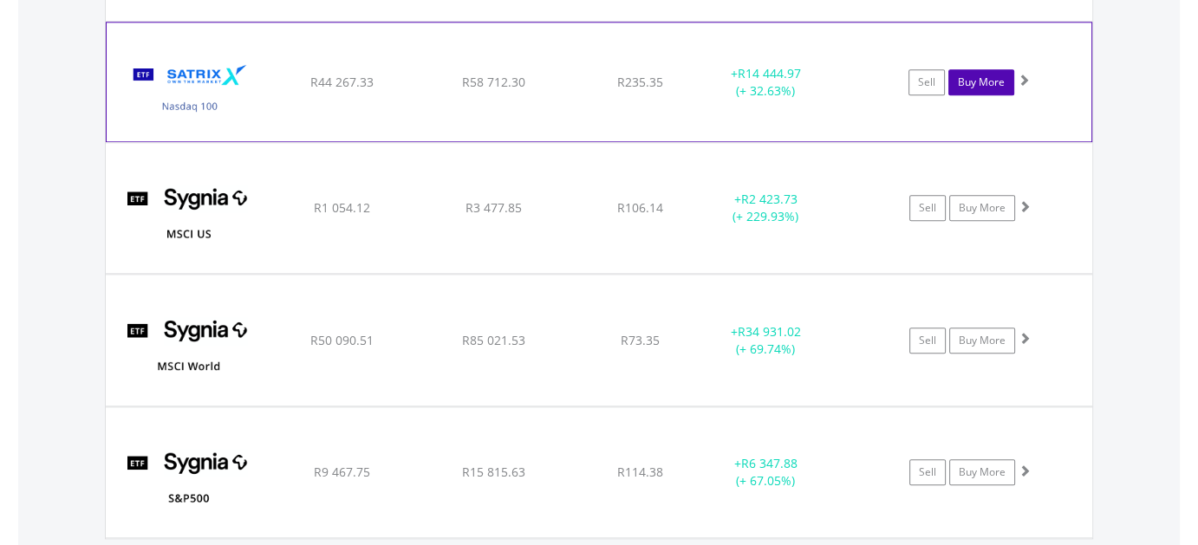  What do you see at coordinates (493, 207) in the screenshot?
I see `span: R3 477.85` at bounding box center [493, 207].